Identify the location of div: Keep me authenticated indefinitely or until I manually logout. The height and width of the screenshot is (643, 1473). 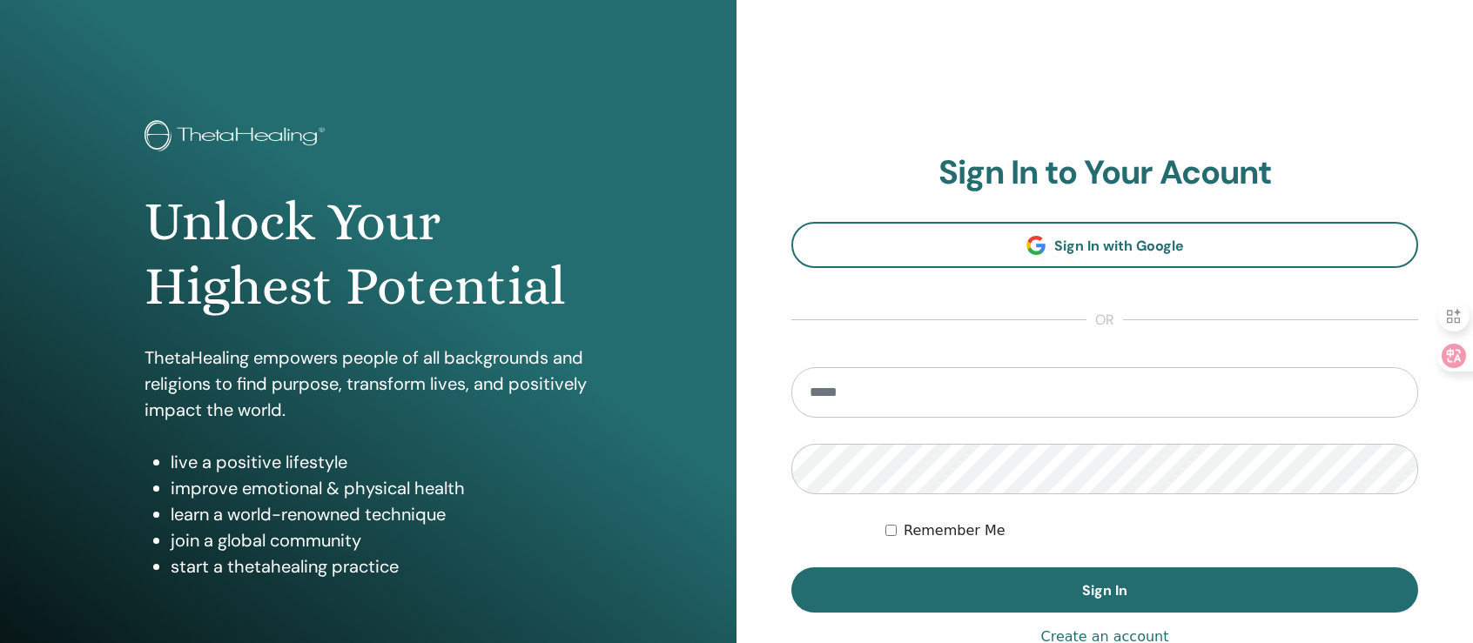
(1152, 531).